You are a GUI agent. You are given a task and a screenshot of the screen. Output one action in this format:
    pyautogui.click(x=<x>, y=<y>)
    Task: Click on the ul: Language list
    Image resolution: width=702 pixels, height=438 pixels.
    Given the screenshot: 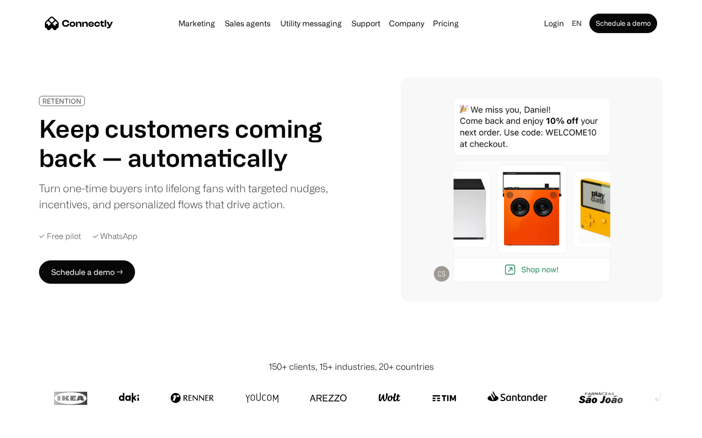 What is the action you would take?
    pyautogui.click(x=39, y=428)
    